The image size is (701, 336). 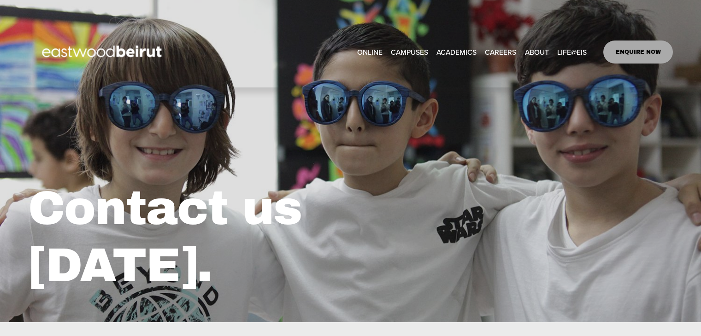 I want to click on span: CAMPUSES, so click(x=409, y=52).